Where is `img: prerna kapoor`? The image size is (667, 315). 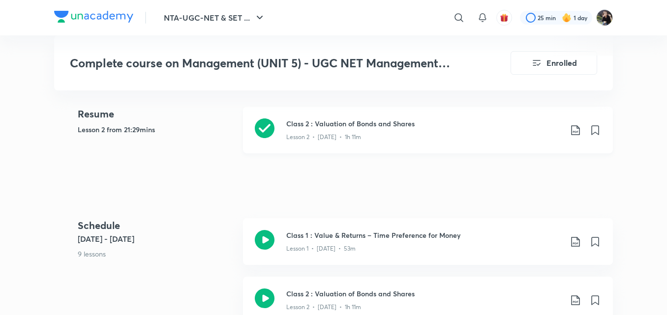
img: prerna kapoor is located at coordinates (604, 18).